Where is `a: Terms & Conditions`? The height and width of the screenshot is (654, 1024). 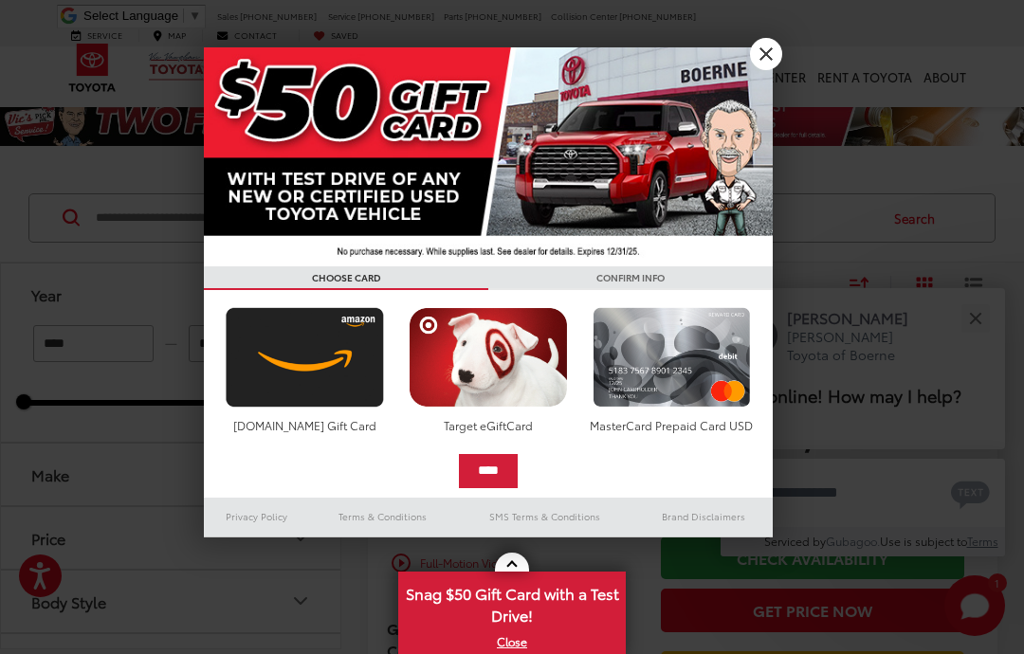 a: Terms & Conditions is located at coordinates (382, 517).